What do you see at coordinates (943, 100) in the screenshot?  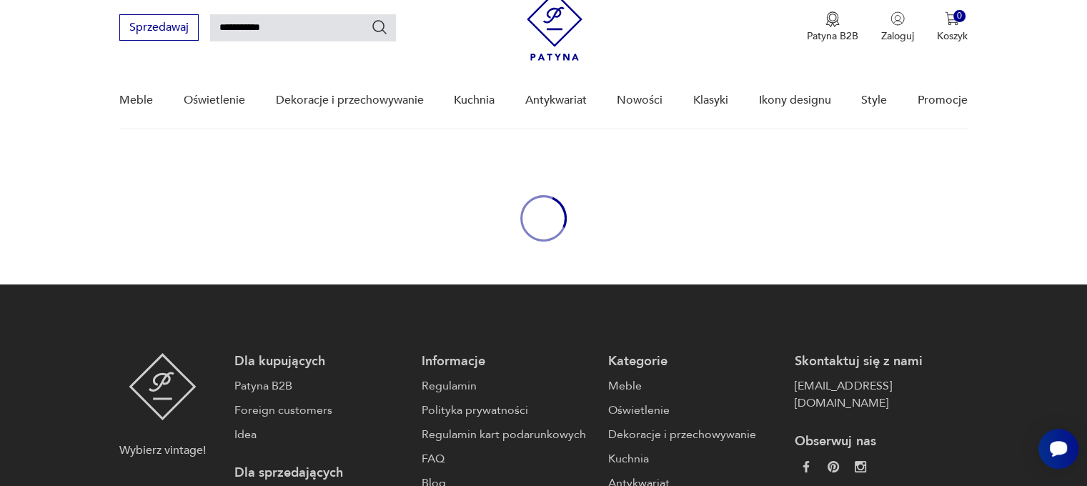 I see `a: Promocje` at bounding box center [943, 100].